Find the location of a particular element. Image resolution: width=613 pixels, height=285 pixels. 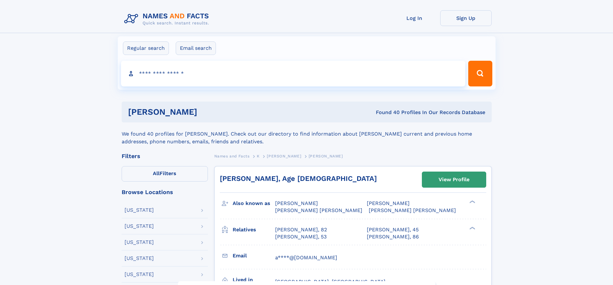

img: Logo Names and Facts is located at coordinates (168, 19).